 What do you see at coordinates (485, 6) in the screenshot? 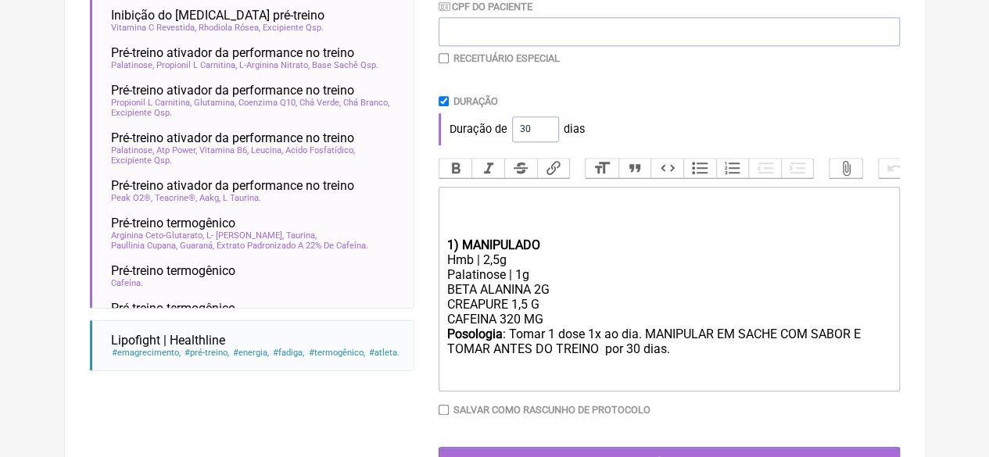
I see `label: CPF do Paciente` at bounding box center [485, 6].